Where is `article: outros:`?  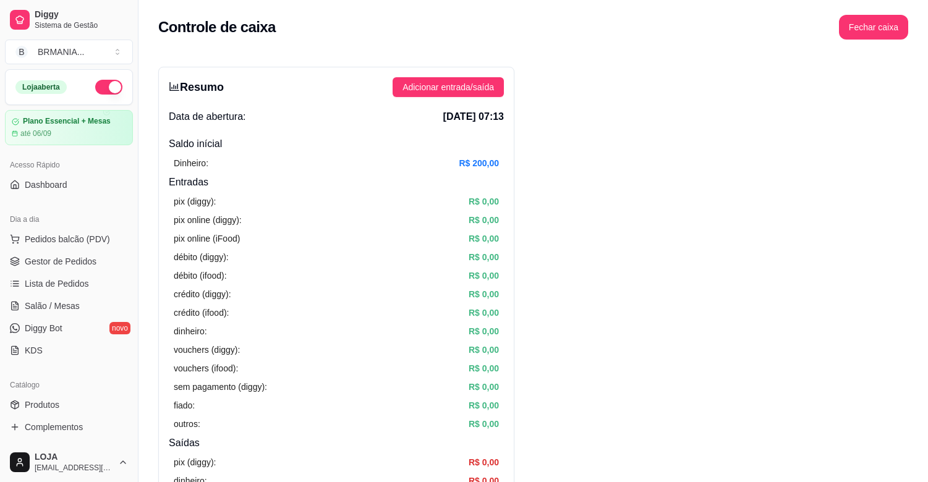
article: outros: is located at coordinates (187, 424).